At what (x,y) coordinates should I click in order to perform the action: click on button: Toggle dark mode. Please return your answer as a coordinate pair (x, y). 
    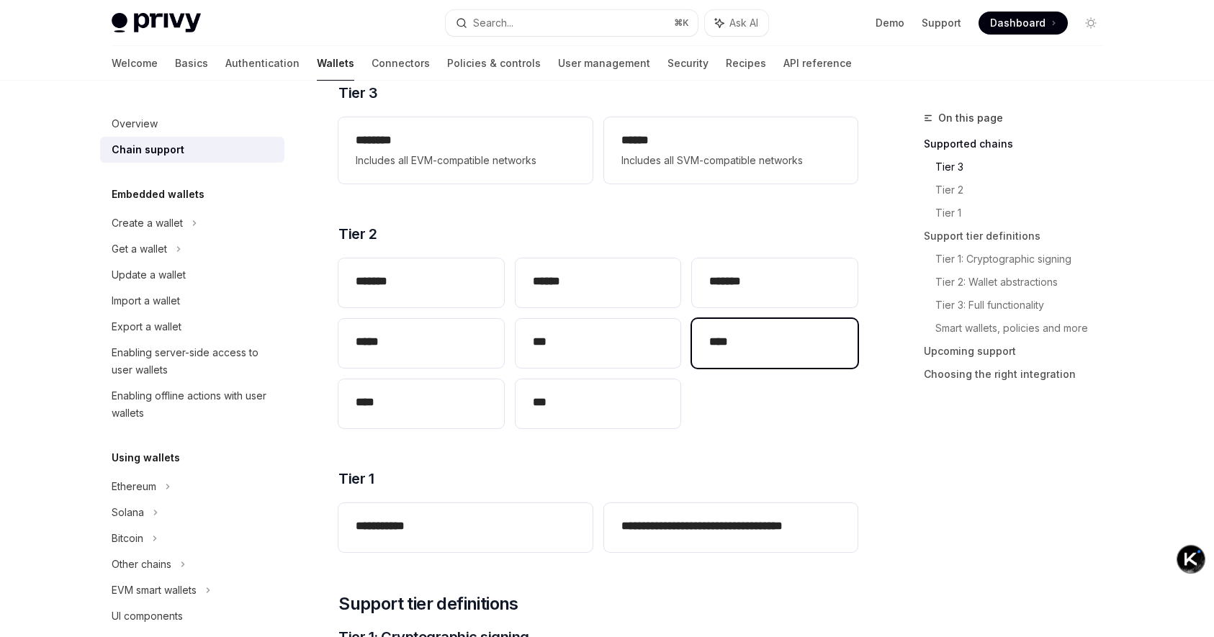
    Looking at the image, I should click on (1091, 23).